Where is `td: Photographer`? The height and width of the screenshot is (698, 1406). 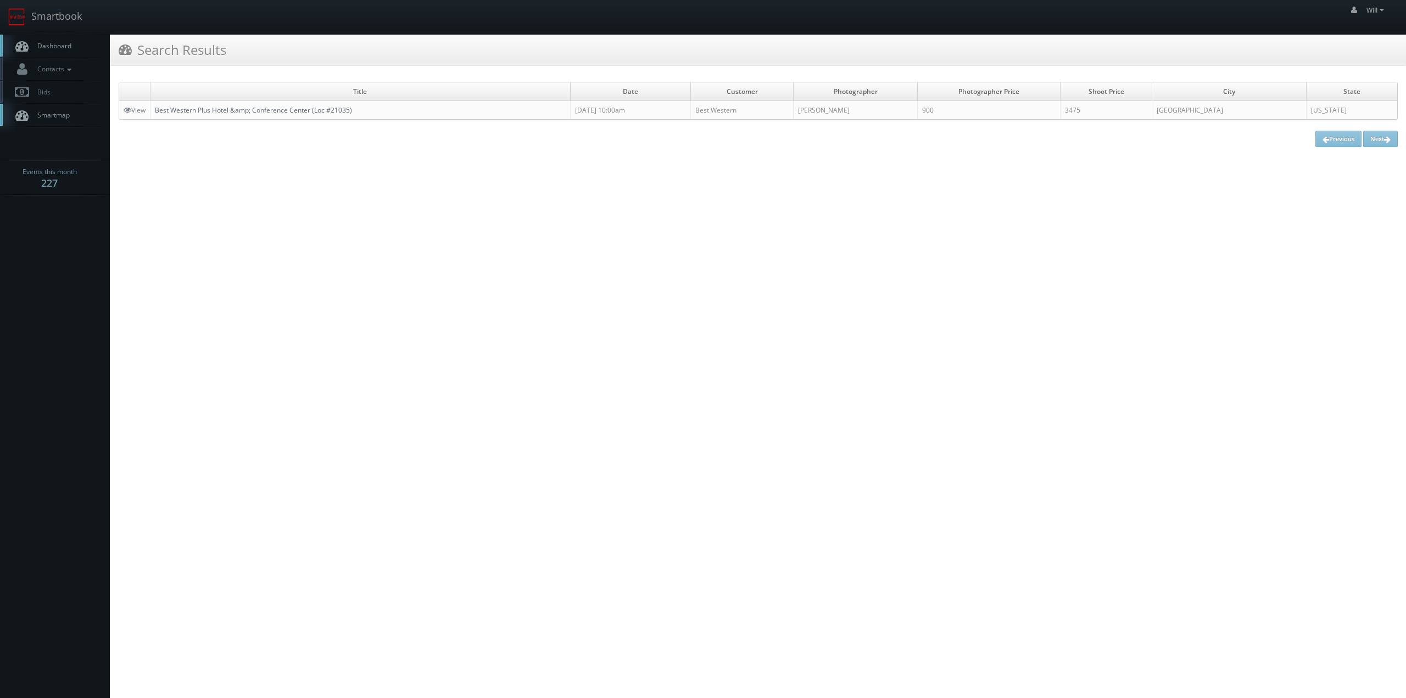
td: Photographer is located at coordinates (856, 92).